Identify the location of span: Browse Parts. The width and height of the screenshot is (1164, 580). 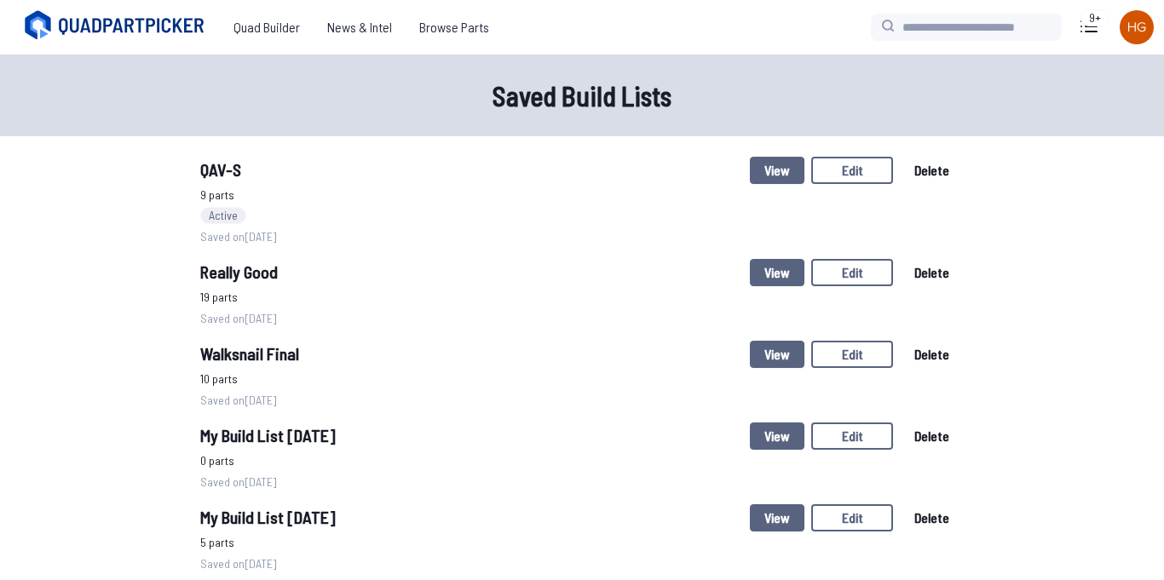
(454, 27).